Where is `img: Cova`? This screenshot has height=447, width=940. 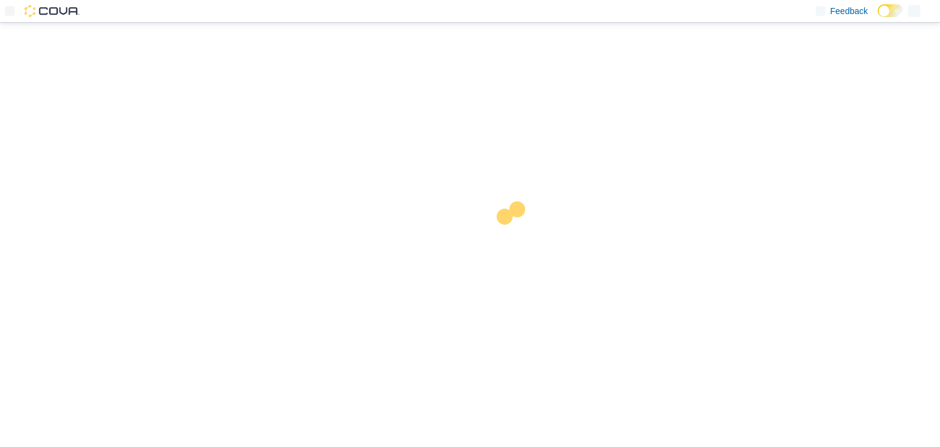 img: Cova is located at coordinates (52, 11).